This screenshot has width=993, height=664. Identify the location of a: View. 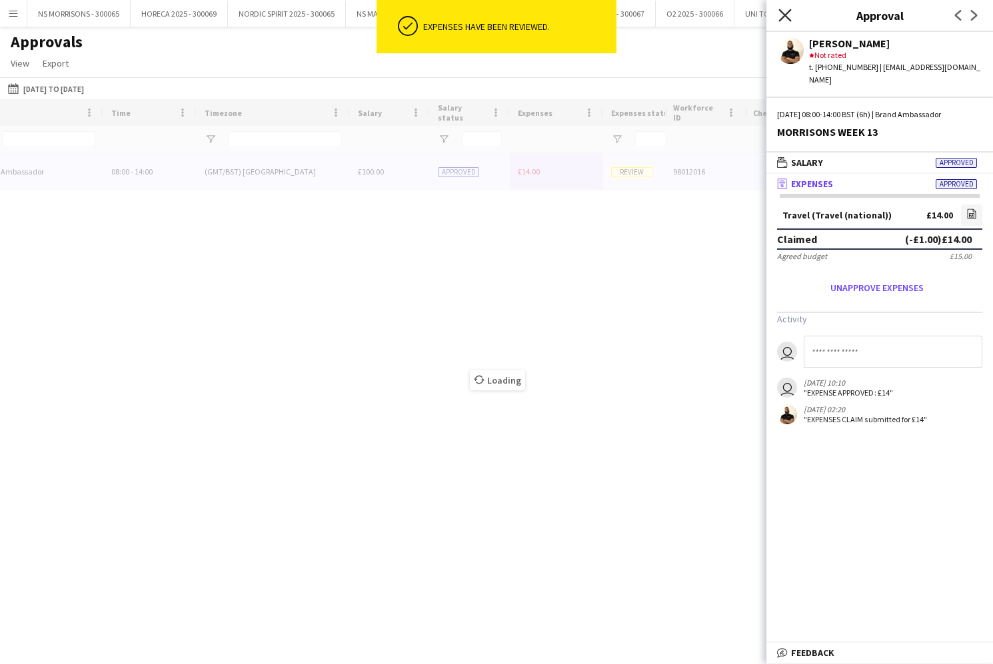
(20, 63).